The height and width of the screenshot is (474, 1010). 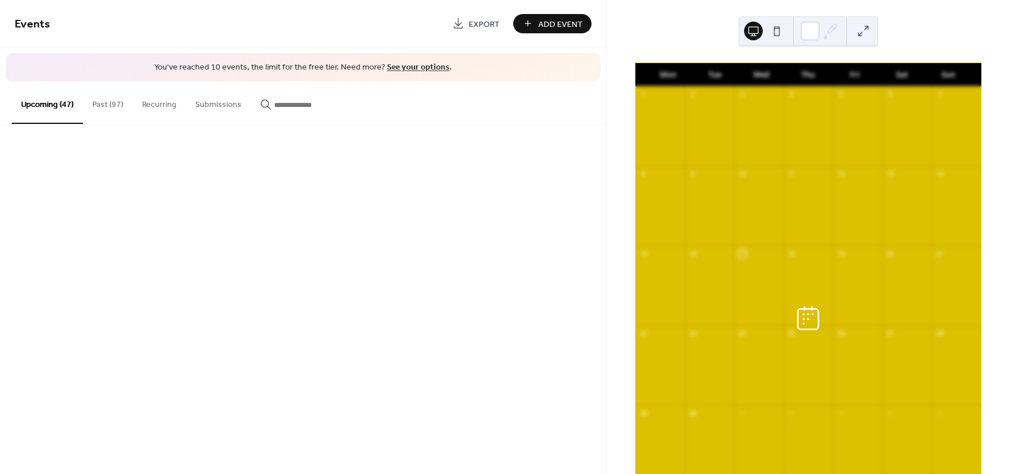 What do you see at coordinates (668, 75) in the screenshot?
I see `div: Mon` at bounding box center [668, 75].